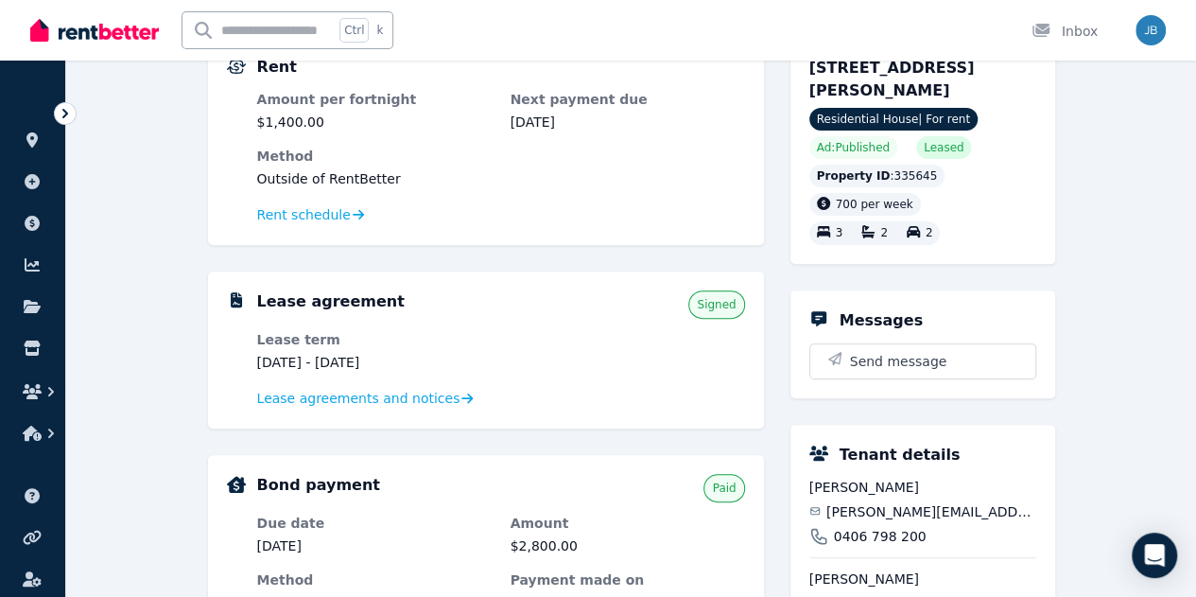  Describe the element at coordinates (840, 234) in the screenshot. I see `span: 3` at that location.